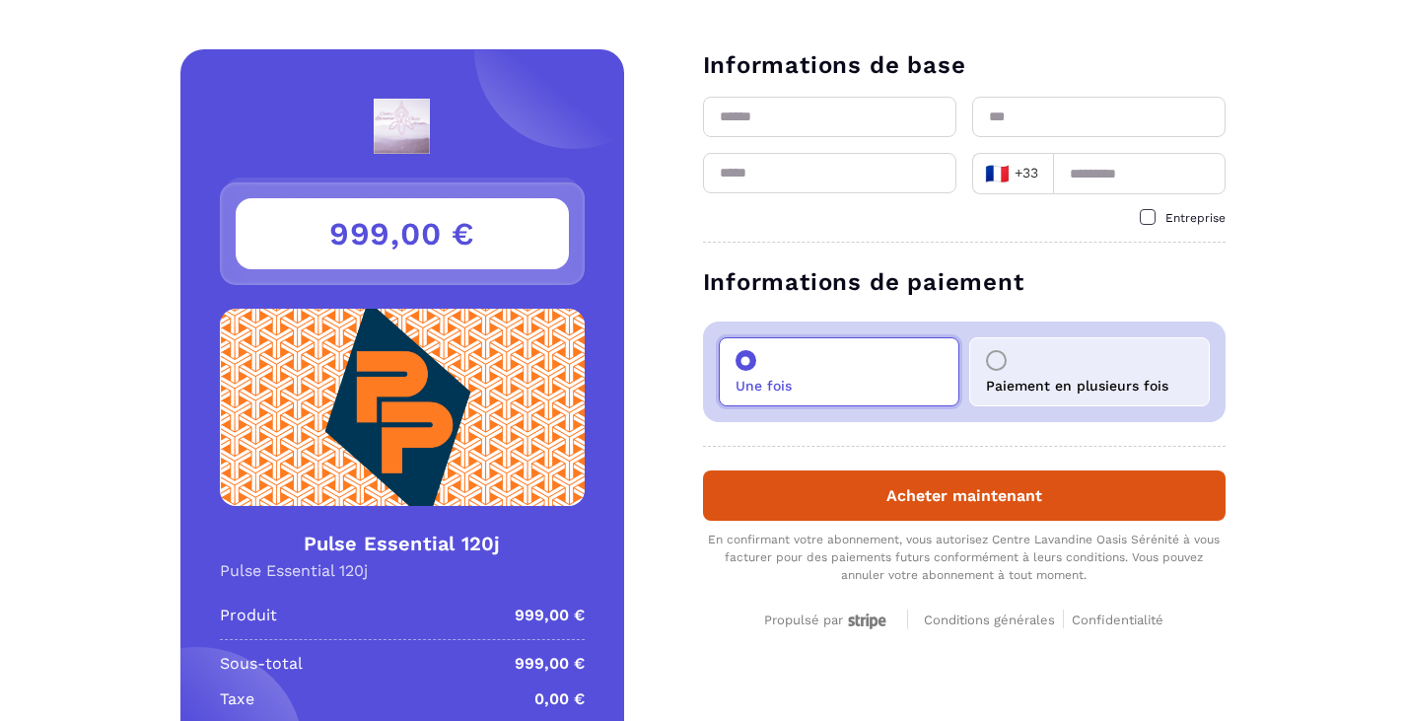 This screenshot has width=1405, height=721. What do you see at coordinates (402, 570) in the screenshot?
I see `div: Pulse Essential 120j` at bounding box center [402, 570].